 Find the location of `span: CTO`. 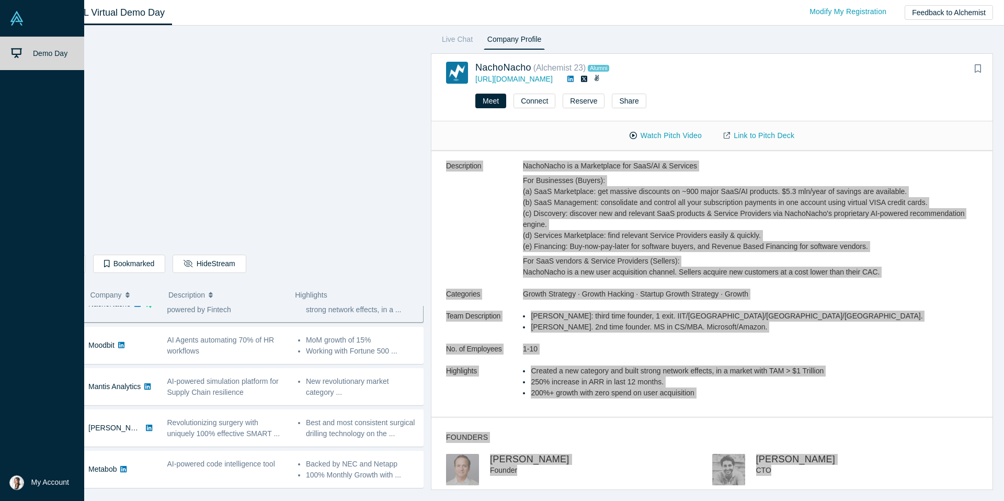

span: CTO is located at coordinates (764, 470).